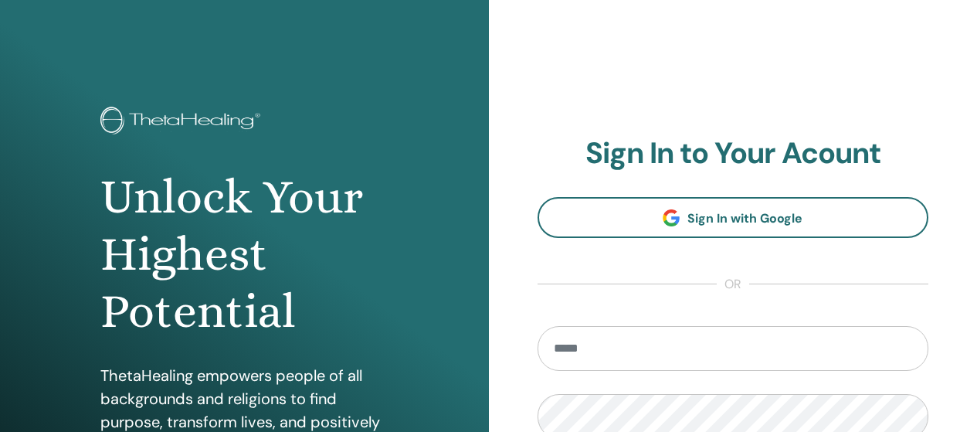 The height and width of the screenshot is (432, 977). Describe the element at coordinates (745, 218) in the screenshot. I see `span: Sign In with Google` at that location.